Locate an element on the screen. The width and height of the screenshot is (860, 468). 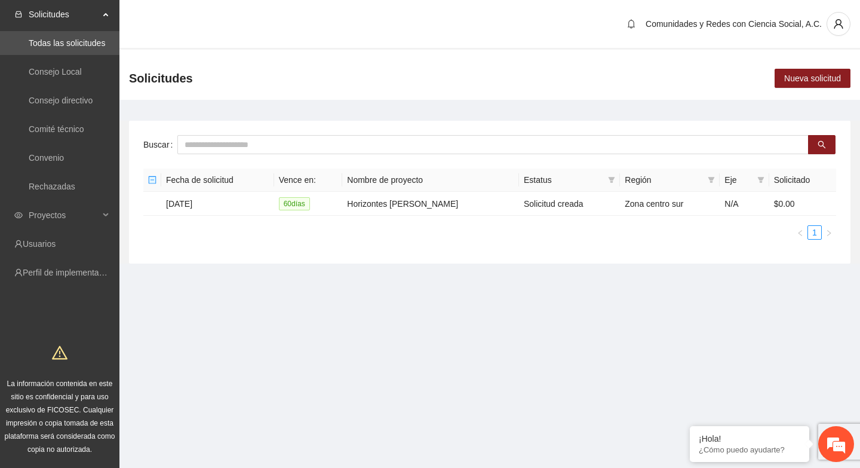
button: bell is located at coordinates (632, 24).